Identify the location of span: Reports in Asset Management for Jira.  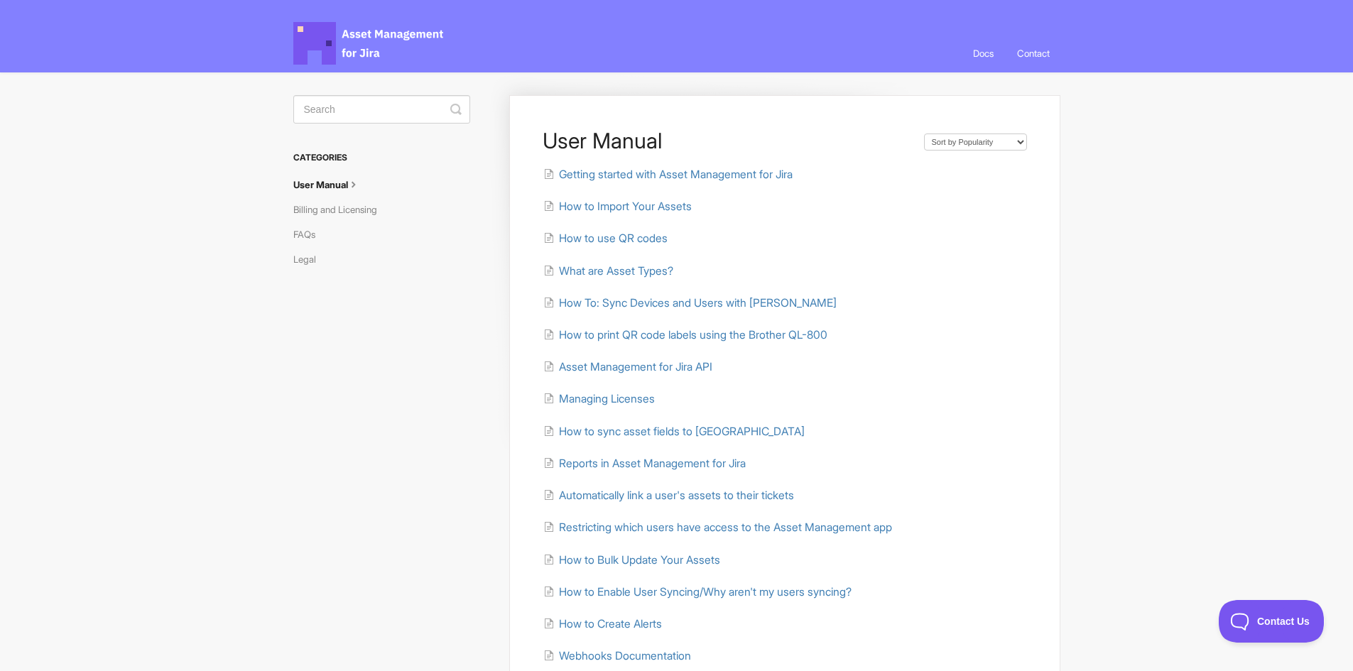
(652, 463).